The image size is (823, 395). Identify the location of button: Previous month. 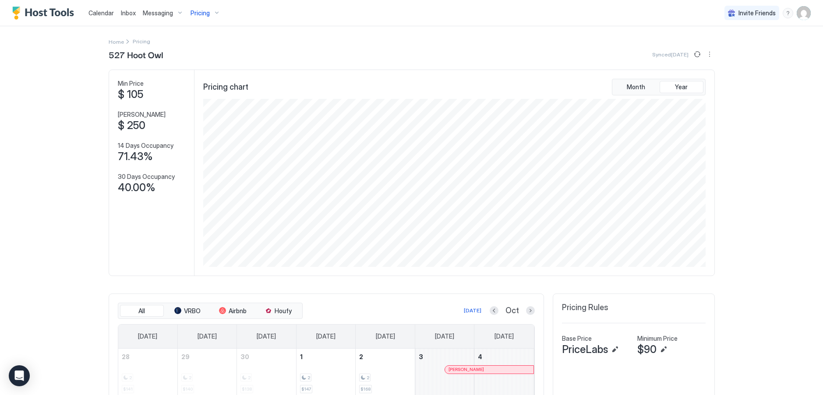
(494, 311).